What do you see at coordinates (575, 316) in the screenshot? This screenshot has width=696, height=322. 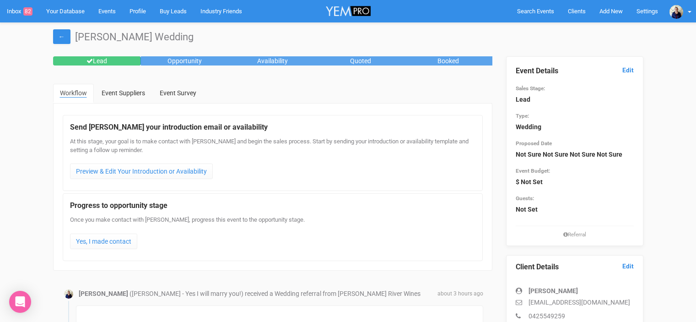 I see `p: 0425549259` at bounding box center [575, 316].